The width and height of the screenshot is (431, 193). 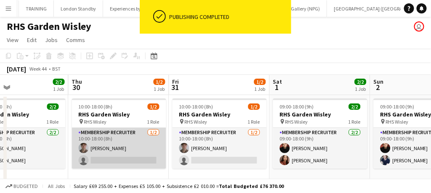 I want to click on a: Edit, so click(x=32, y=40).